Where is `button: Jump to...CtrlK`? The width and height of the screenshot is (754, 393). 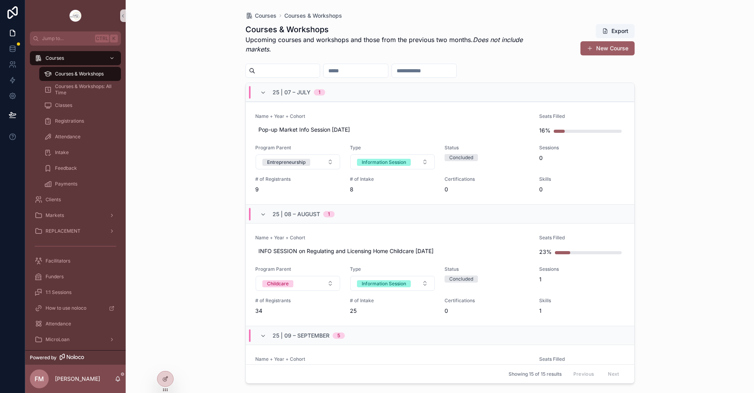
button: Jump to...CtrlK is located at coordinates (75, 38).